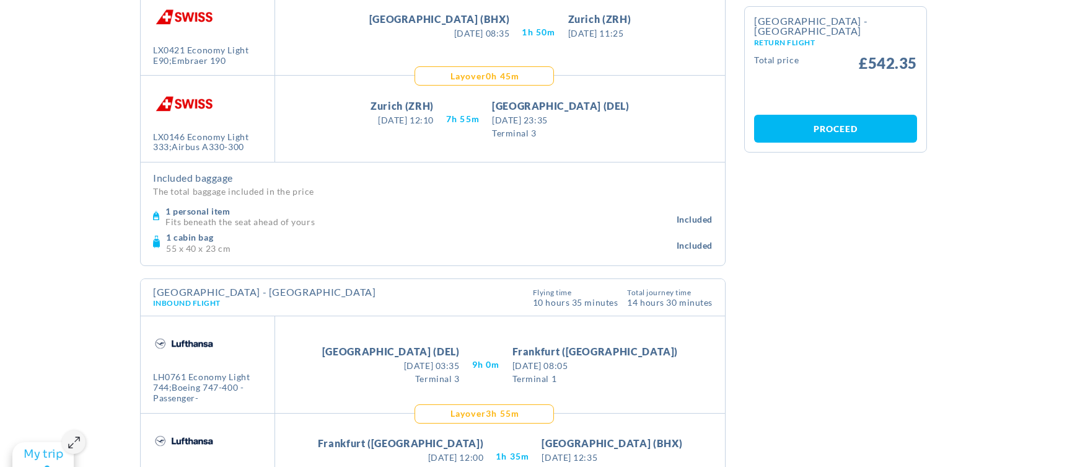 The height and width of the screenshot is (467, 1067). I want to click on div: LX0421 Economy Light, so click(201, 50).